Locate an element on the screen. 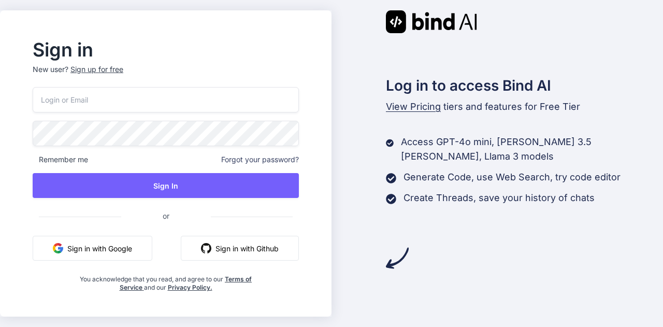 The height and width of the screenshot is (327, 663). p: Generate Code, use Web Search, try code editor is located at coordinates (512, 177).